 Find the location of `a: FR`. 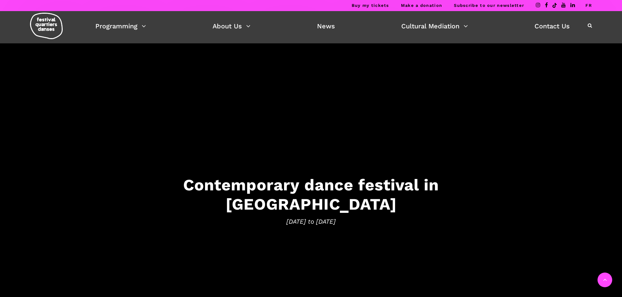

a: FR is located at coordinates (589, 5).